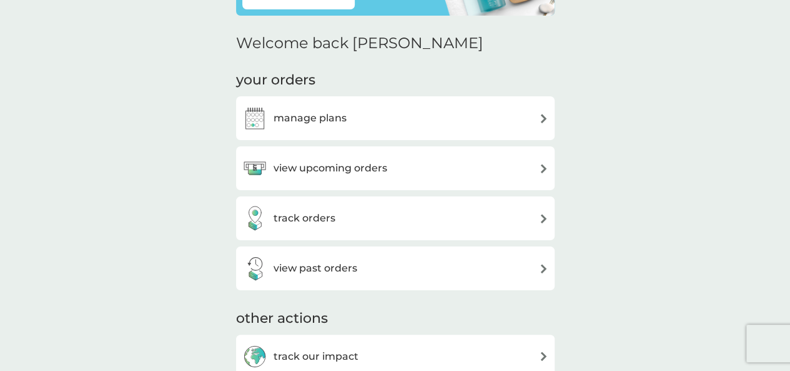  I want to click on h3: track orders, so click(304, 218).